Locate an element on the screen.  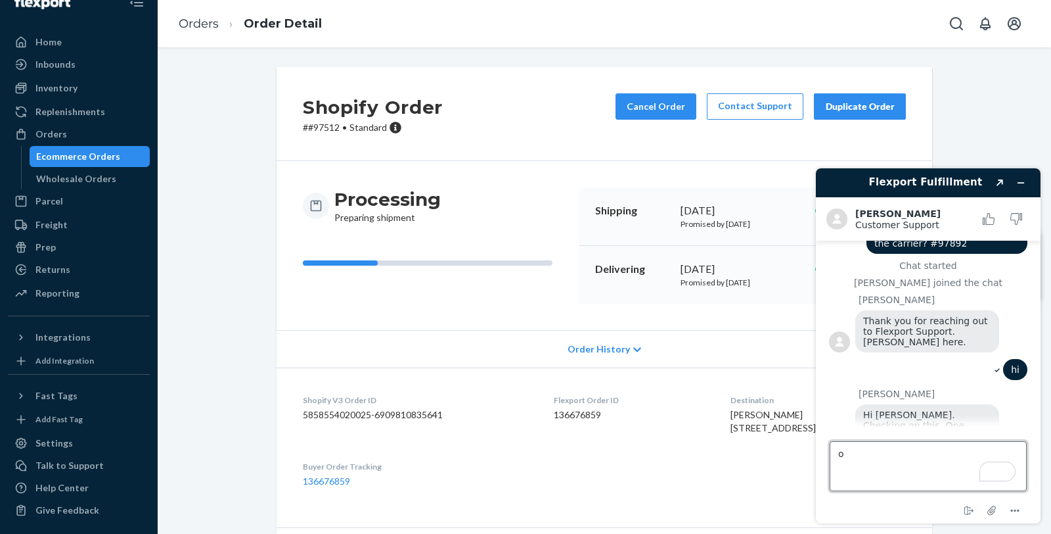
button: End chat is located at coordinates (164, 353).